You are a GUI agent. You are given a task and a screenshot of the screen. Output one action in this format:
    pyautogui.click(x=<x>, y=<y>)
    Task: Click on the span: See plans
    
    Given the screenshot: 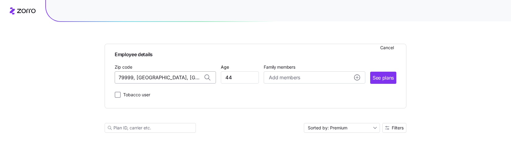 What is the action you would take?
    pyautogui.click(x=383, y=78)
    